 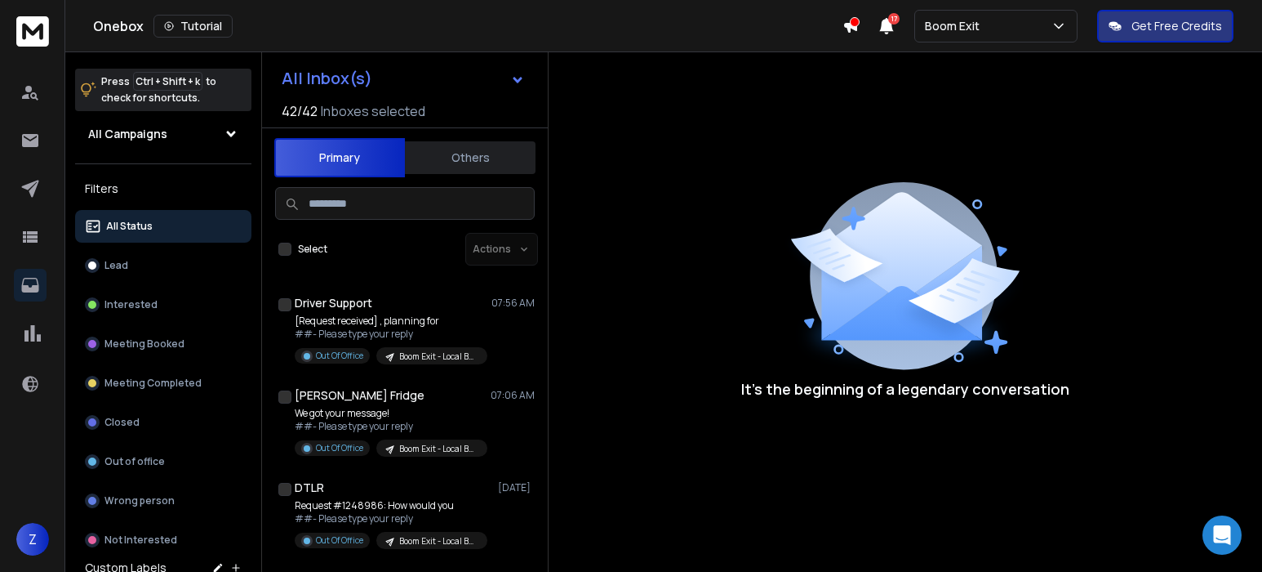 I want to click on button: Get Free Credits, so click(x=1165, y=26).